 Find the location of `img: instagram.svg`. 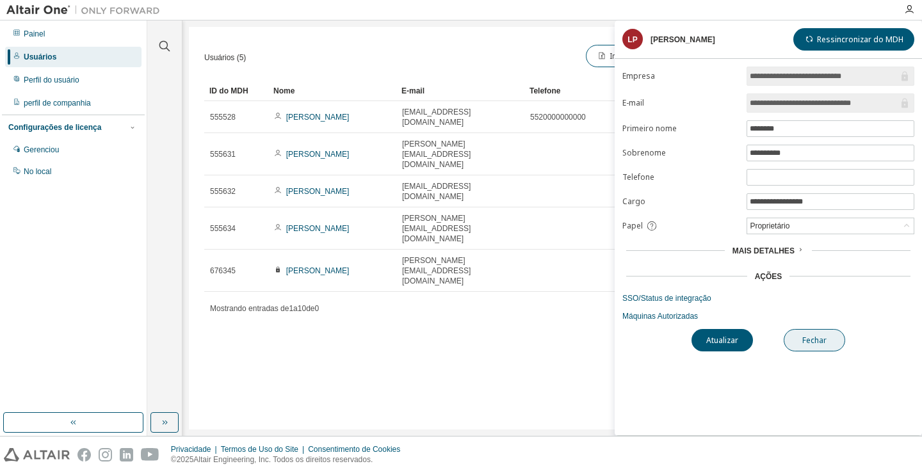

img: instagram.svg is located at coordinates (105, 454).